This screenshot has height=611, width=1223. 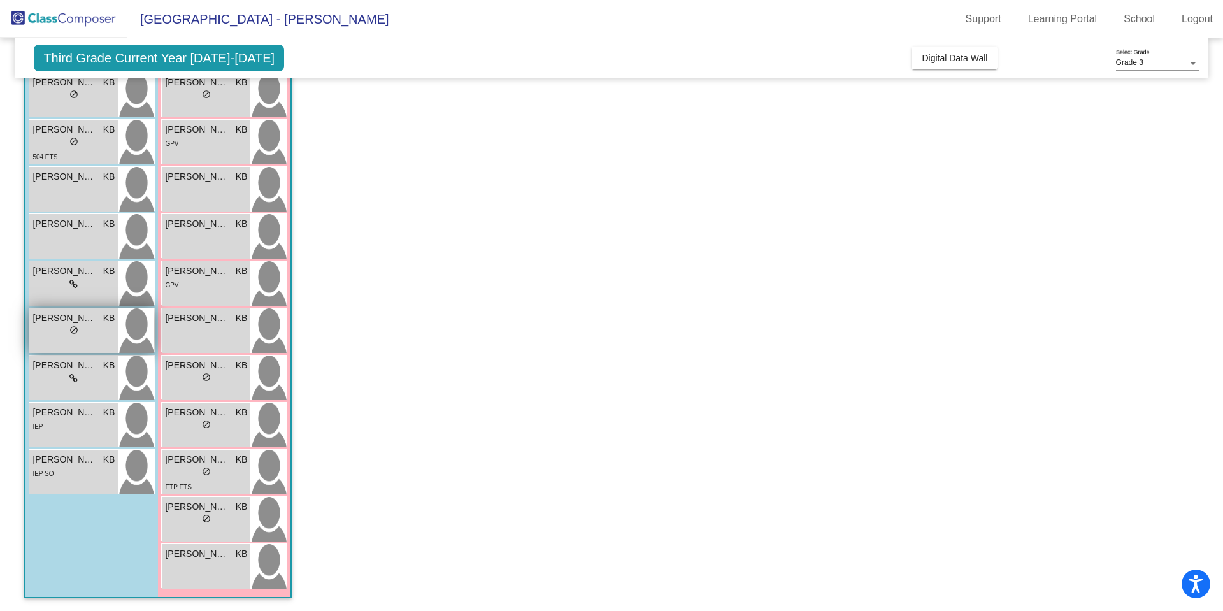 What do you see at coordinates (1197, 19) in the screenshot?
I see `a: Logout` at bounding box center [1197, 19].